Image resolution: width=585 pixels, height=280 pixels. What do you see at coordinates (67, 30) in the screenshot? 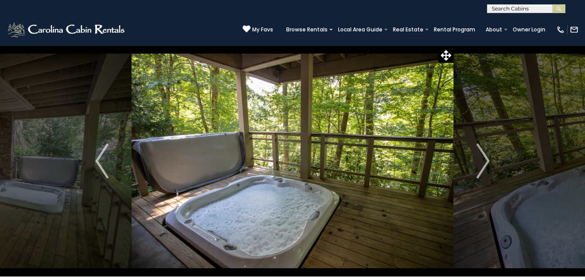
I see `img: White-1-2.png` at bounding box center [67, 30].